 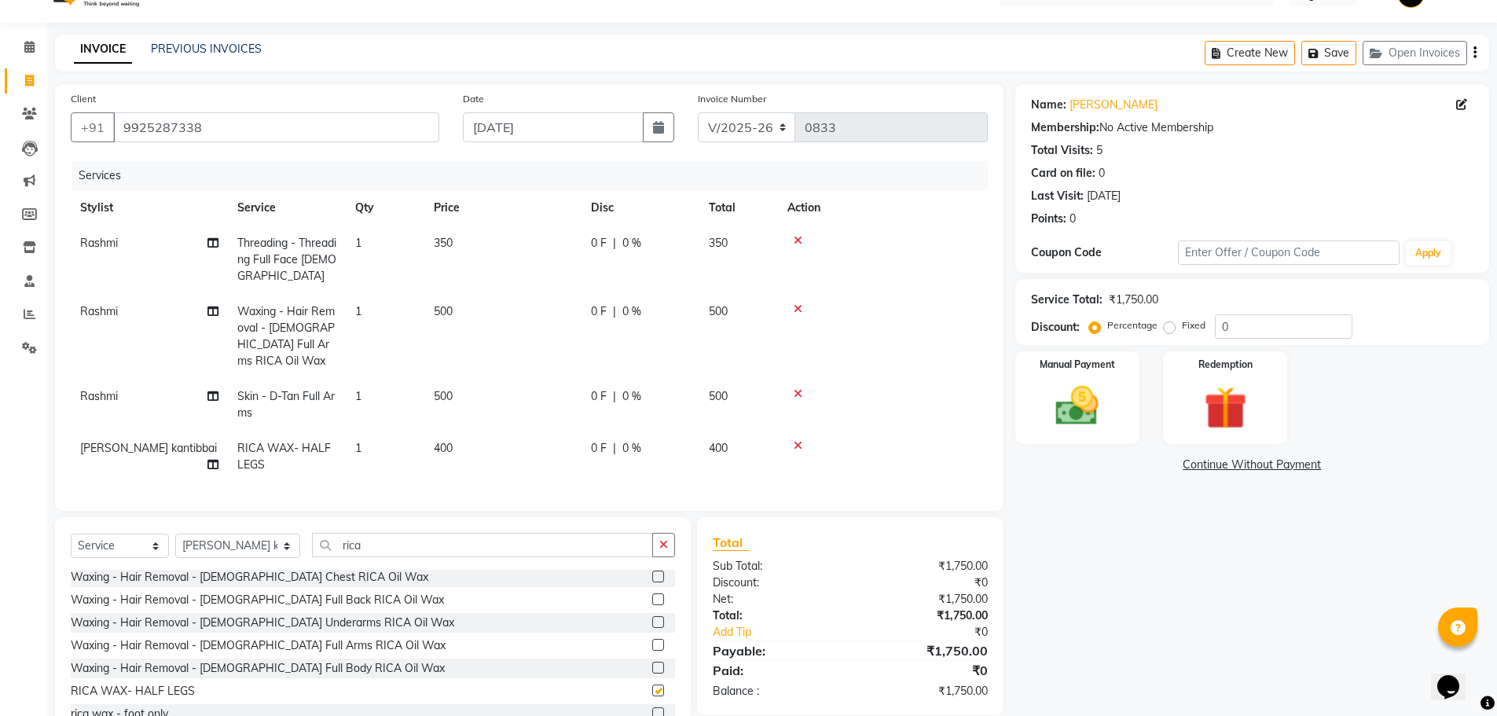 I want to click on div: Card on file:, so click(x=1063, y=173).